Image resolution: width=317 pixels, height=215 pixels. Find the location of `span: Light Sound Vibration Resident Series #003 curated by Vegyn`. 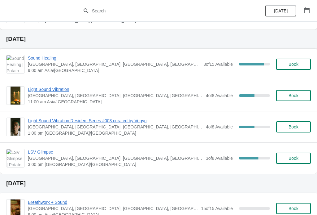

span: Light Sound Vibration Resident Series #003 curated by Vegyn is located at coordinates (115, 120).